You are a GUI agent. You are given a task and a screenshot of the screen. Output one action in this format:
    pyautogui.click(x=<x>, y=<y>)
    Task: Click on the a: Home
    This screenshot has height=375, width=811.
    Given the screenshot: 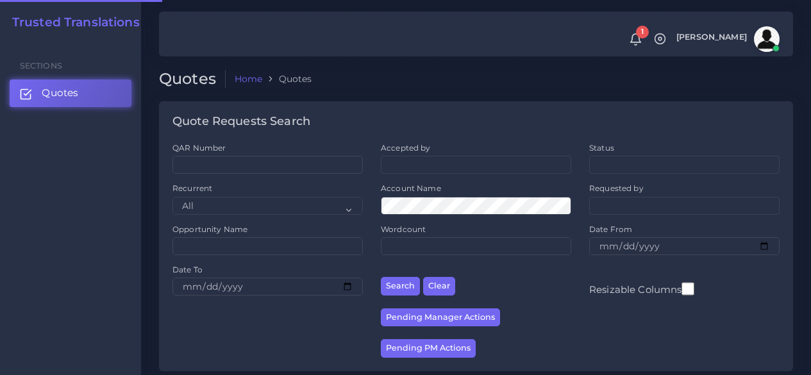 What is the action you would take?
    pyautogui.click(x=249, y=79)
    